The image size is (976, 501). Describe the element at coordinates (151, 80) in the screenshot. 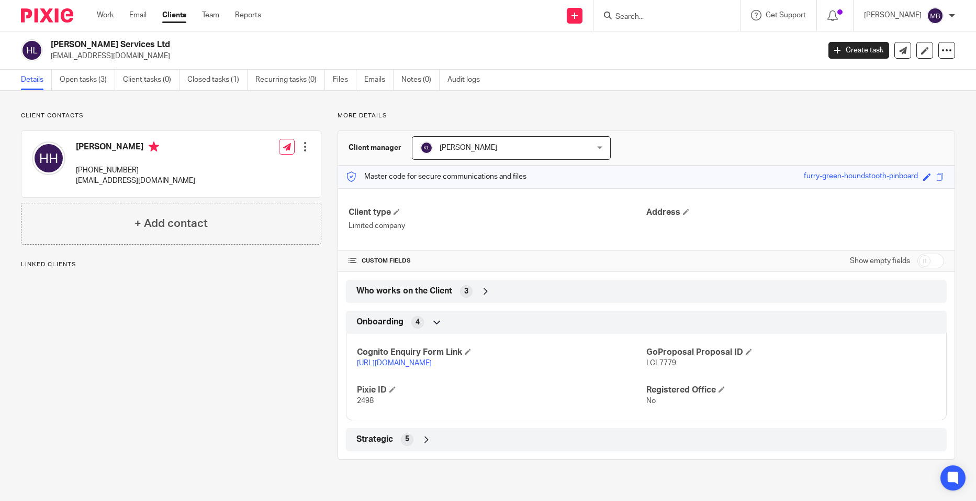

I see `a: Client tasks (0)` at that location.